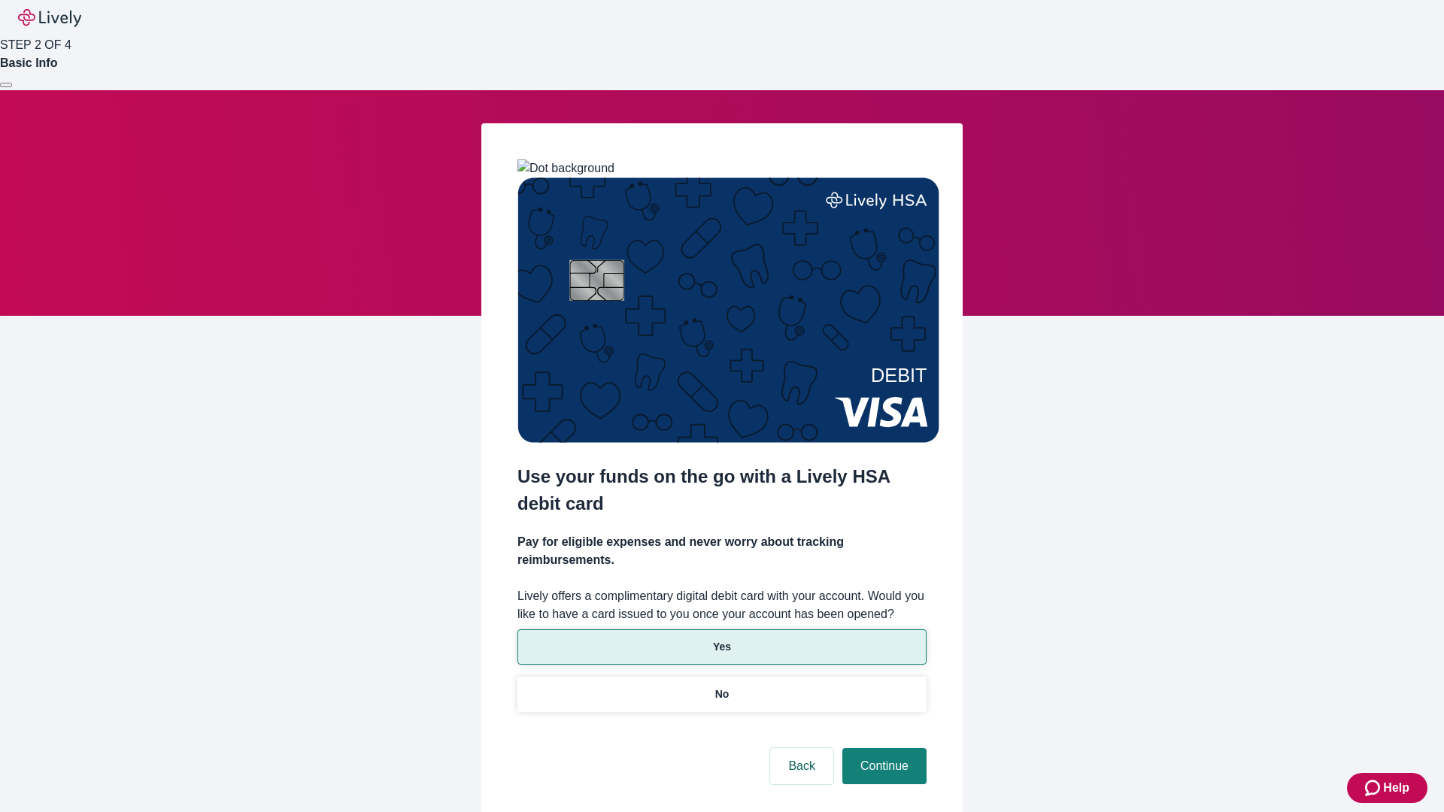 The height and width of the screenshot is (812, 1444). I want to click on img: Lively, so click(50, 18).